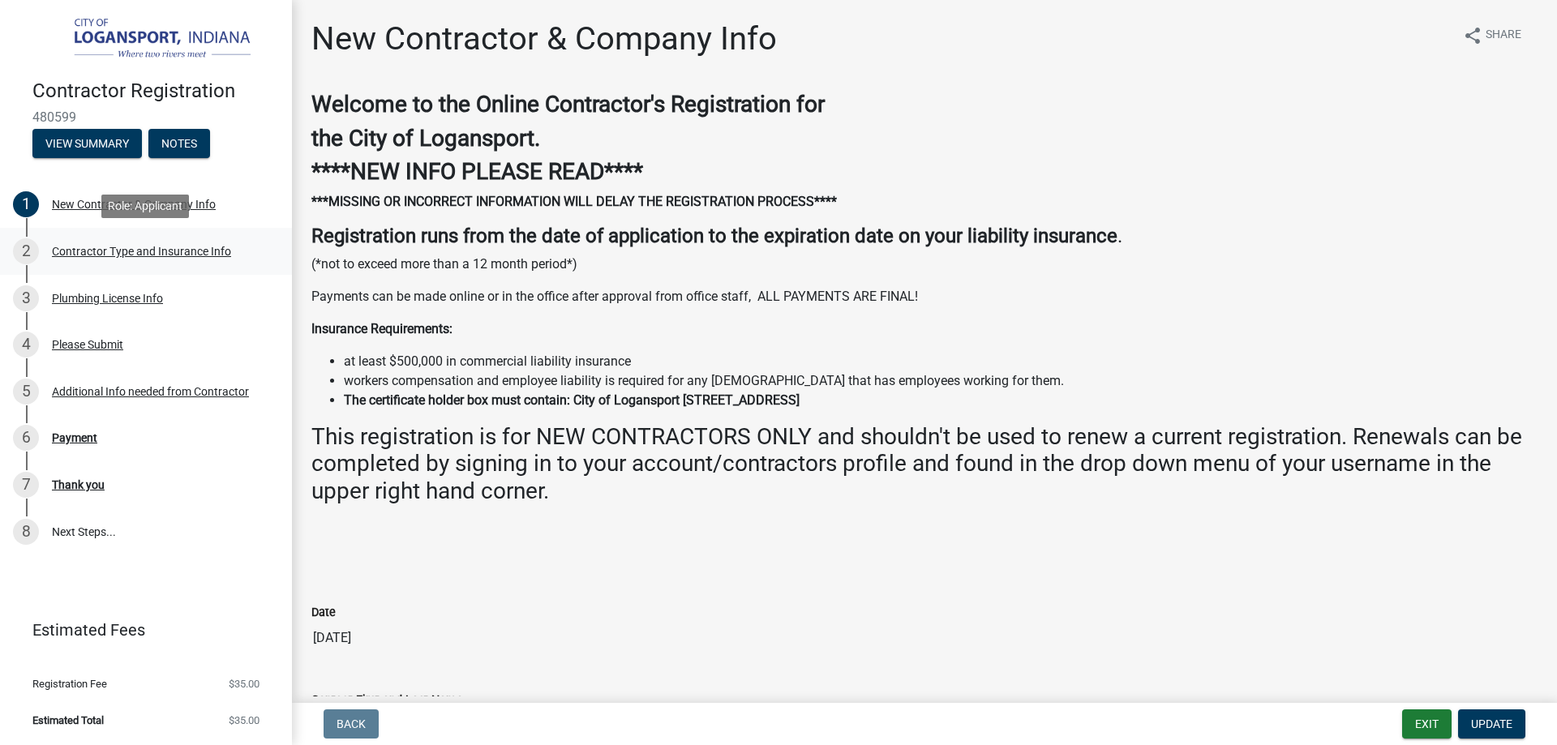 Image resolution: width=1557 pixels, height=745 pixels. I want to click on div: Payment, so click(75, 438).